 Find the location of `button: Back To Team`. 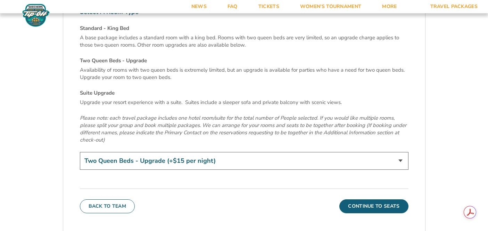

button: Back To Team is located at coordinates (107, 206).